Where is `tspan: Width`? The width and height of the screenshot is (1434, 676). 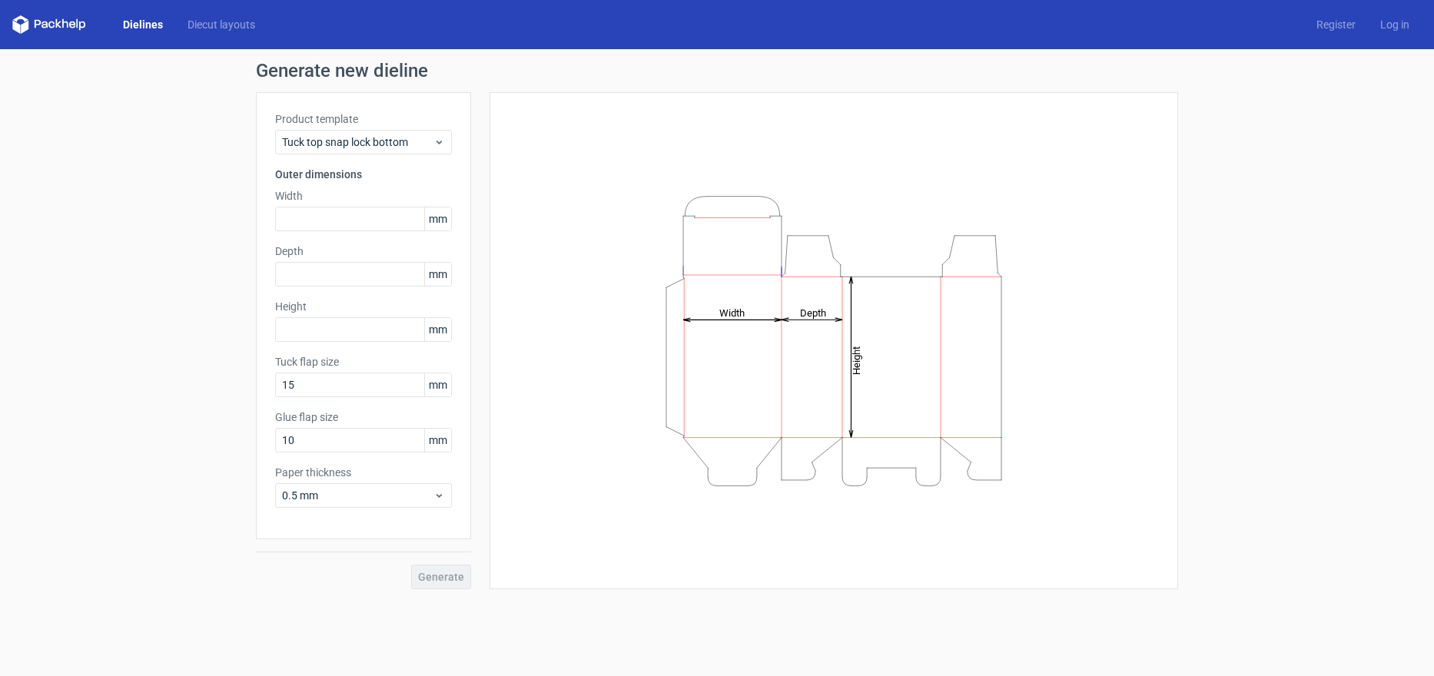 tspan: Width is located at coordinates (732, 312).